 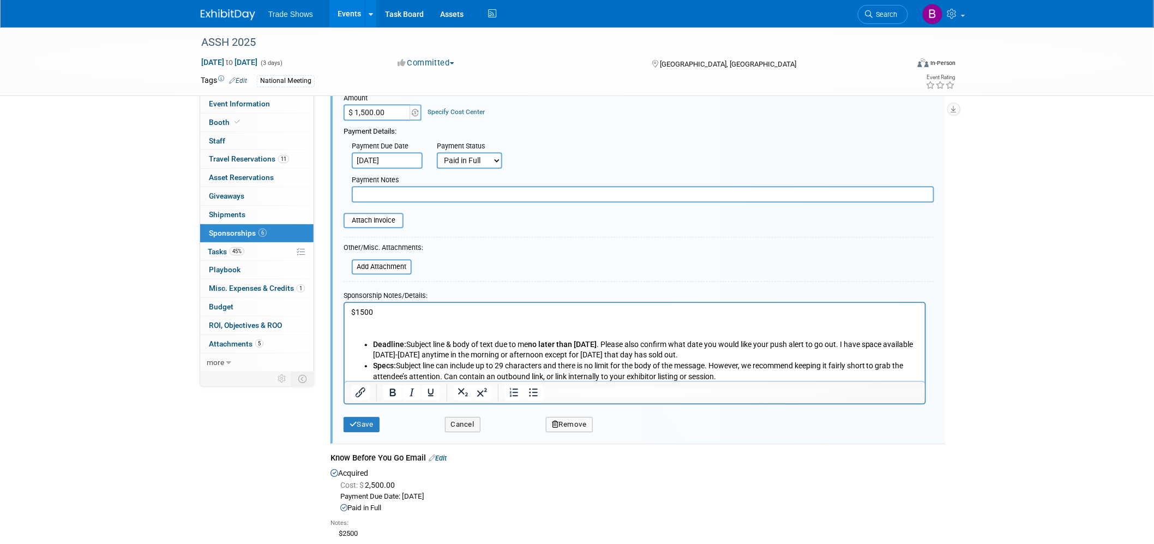 I want to click on span: Tasks, so click(x=226, y=251).